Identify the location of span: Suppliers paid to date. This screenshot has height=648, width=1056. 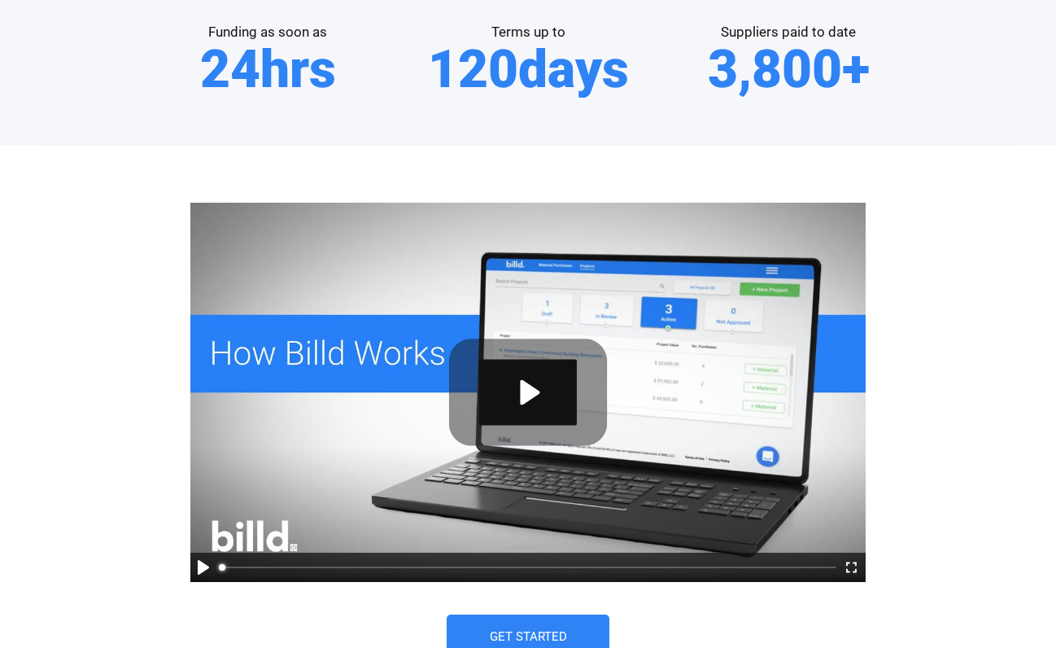
(788, 32).